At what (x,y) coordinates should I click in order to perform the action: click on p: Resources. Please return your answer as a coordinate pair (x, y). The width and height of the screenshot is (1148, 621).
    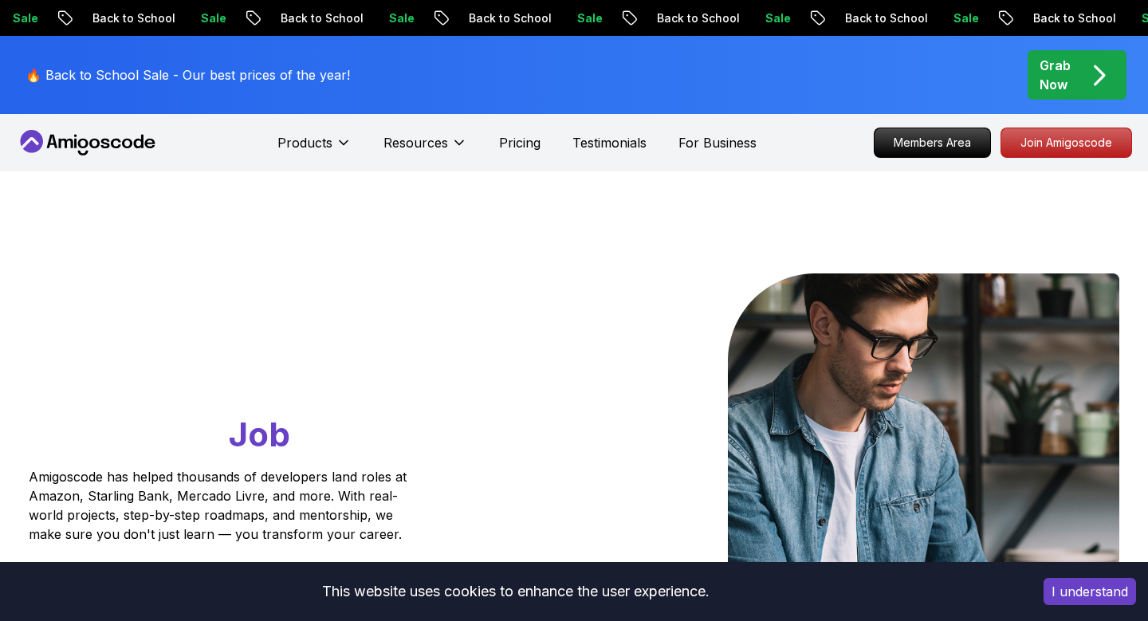
    Looking at the image, I should click on (415, 143).